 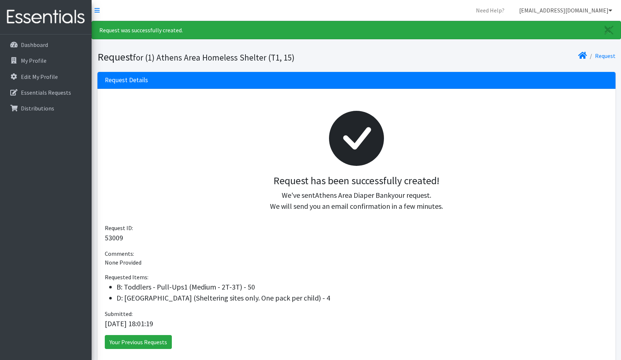 What do you see at coordinates (138, 342) in the screenshot?
I see `a: Your Previous Requests` at bounding box center [138, 342].